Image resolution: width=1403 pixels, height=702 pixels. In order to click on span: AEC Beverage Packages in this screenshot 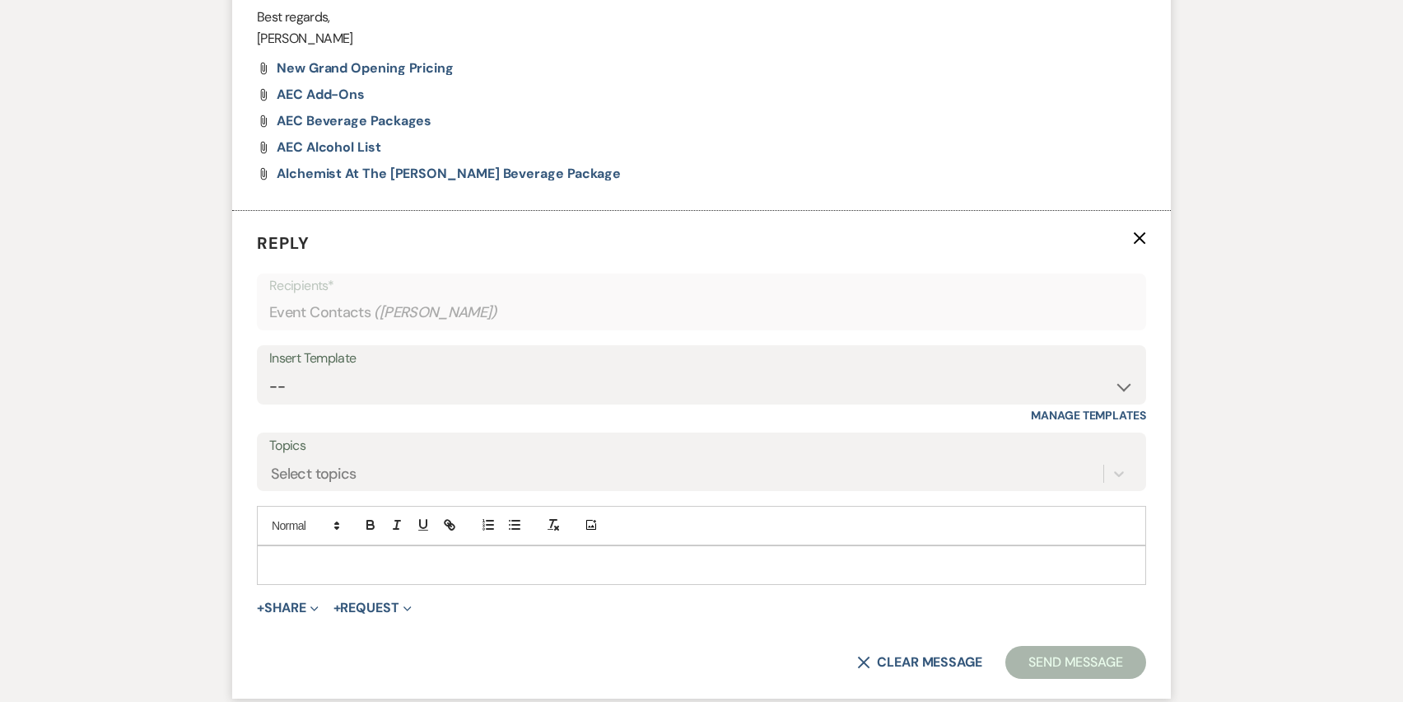, I will do `click(354, 120)`.